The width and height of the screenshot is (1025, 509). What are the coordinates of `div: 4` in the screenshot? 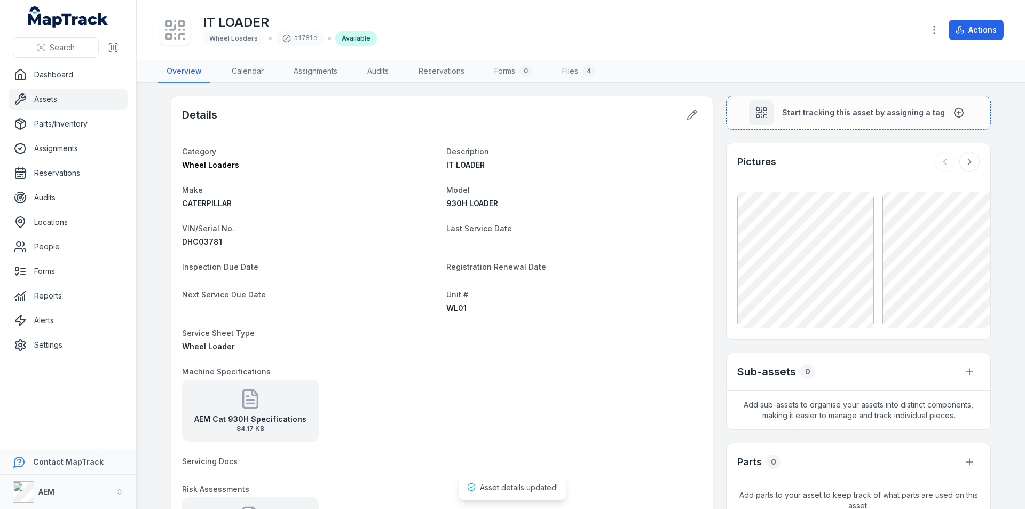 It's located at (589, 71).